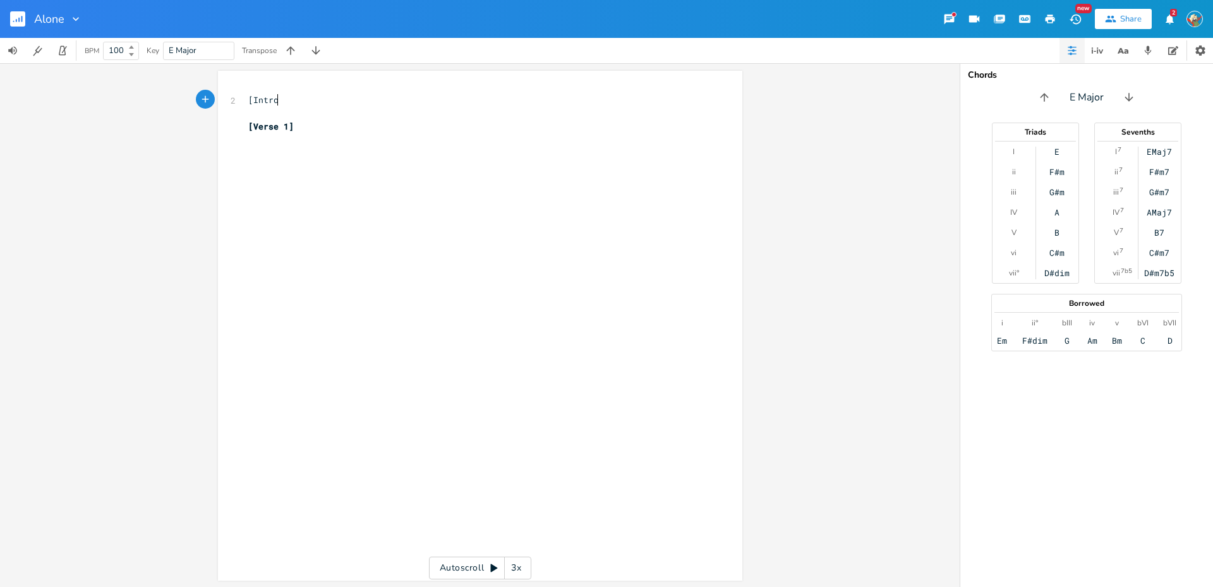 This screenshot has height=587, width=1213. Describe the element at coordinates (1092, 323) in the screenshot. I see `div: iv` at that location.